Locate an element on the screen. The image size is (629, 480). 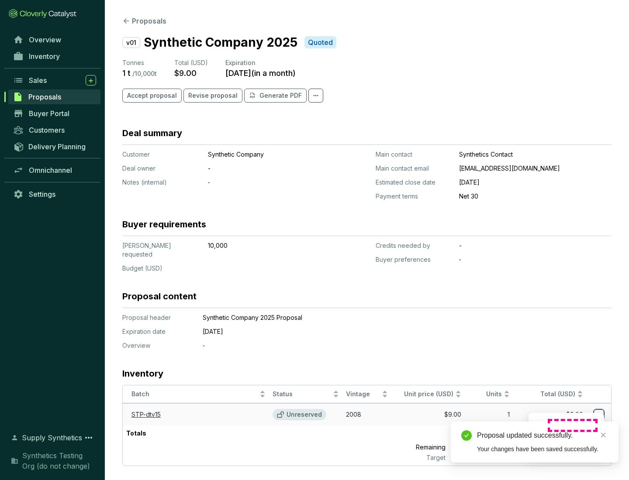
p: Payment terms is located at coordinates (414, 197).